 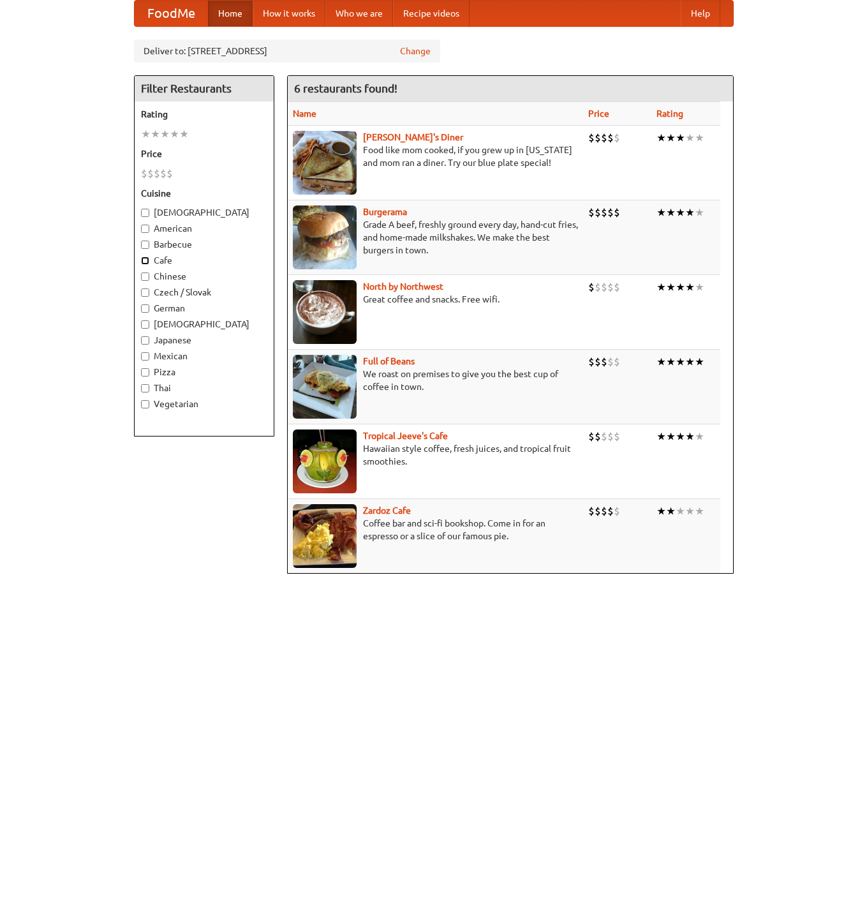 I want to click on a: How it works, so click(x=289, y=13).